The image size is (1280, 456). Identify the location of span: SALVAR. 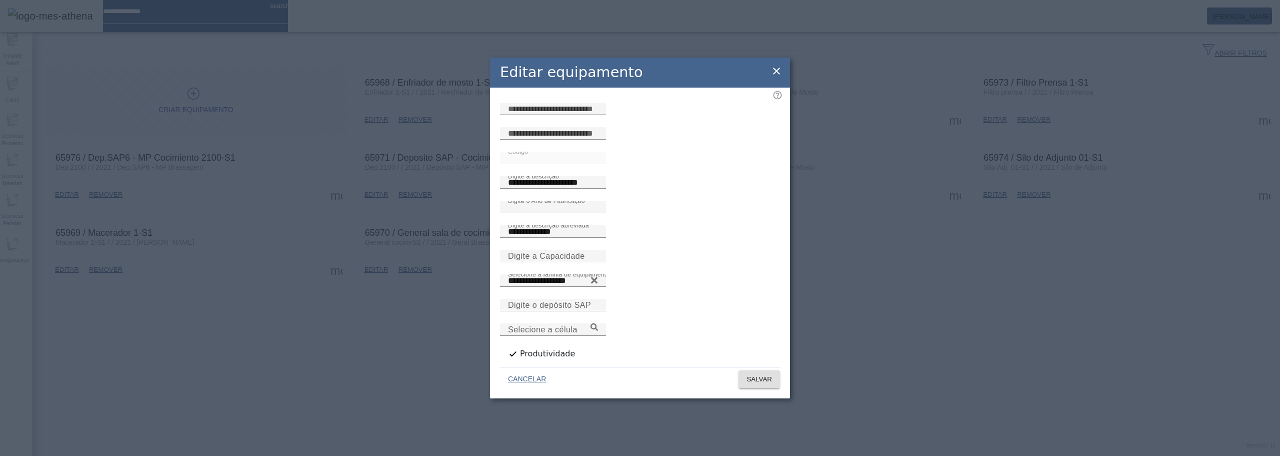
(759, 379).